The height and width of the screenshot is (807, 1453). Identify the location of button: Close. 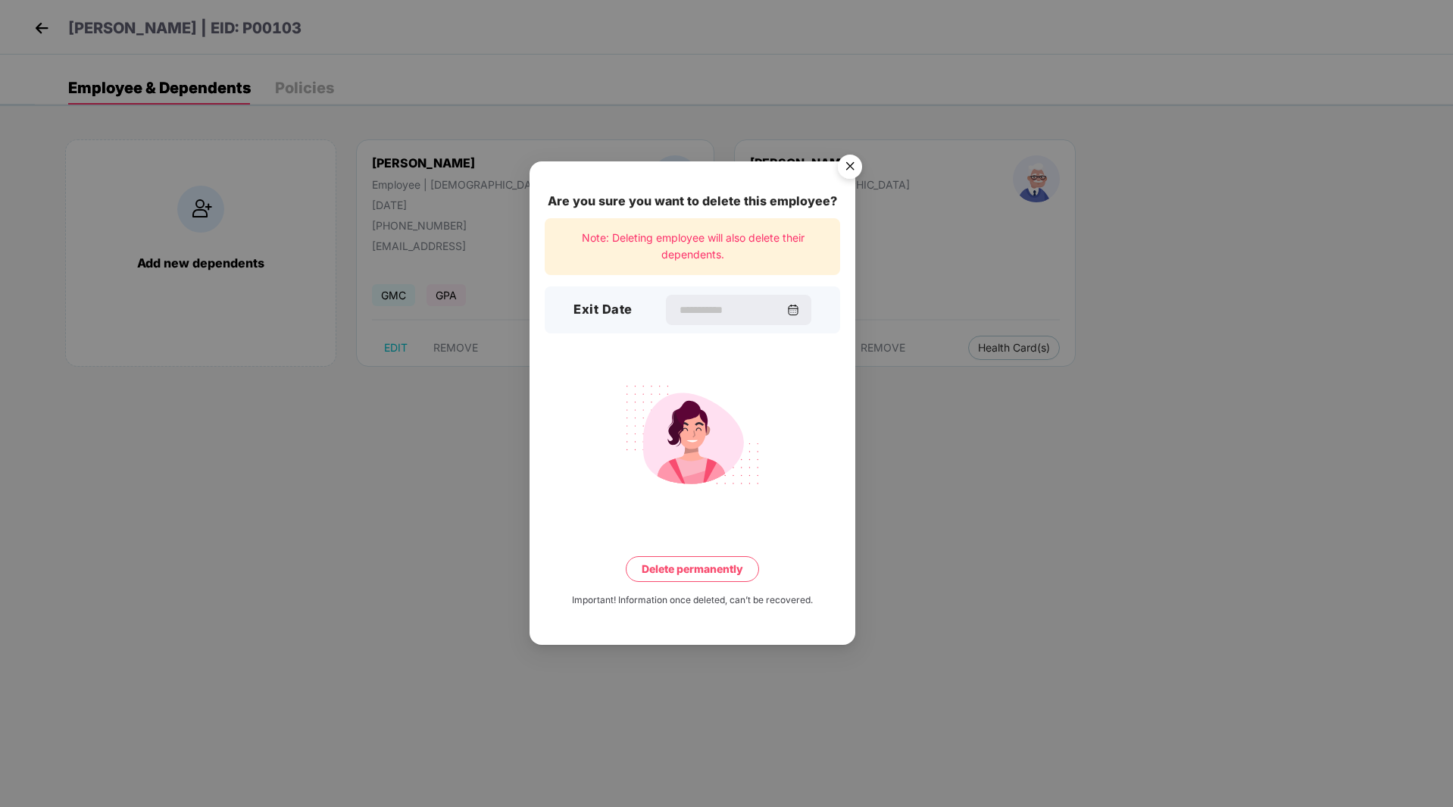
(849, 167).